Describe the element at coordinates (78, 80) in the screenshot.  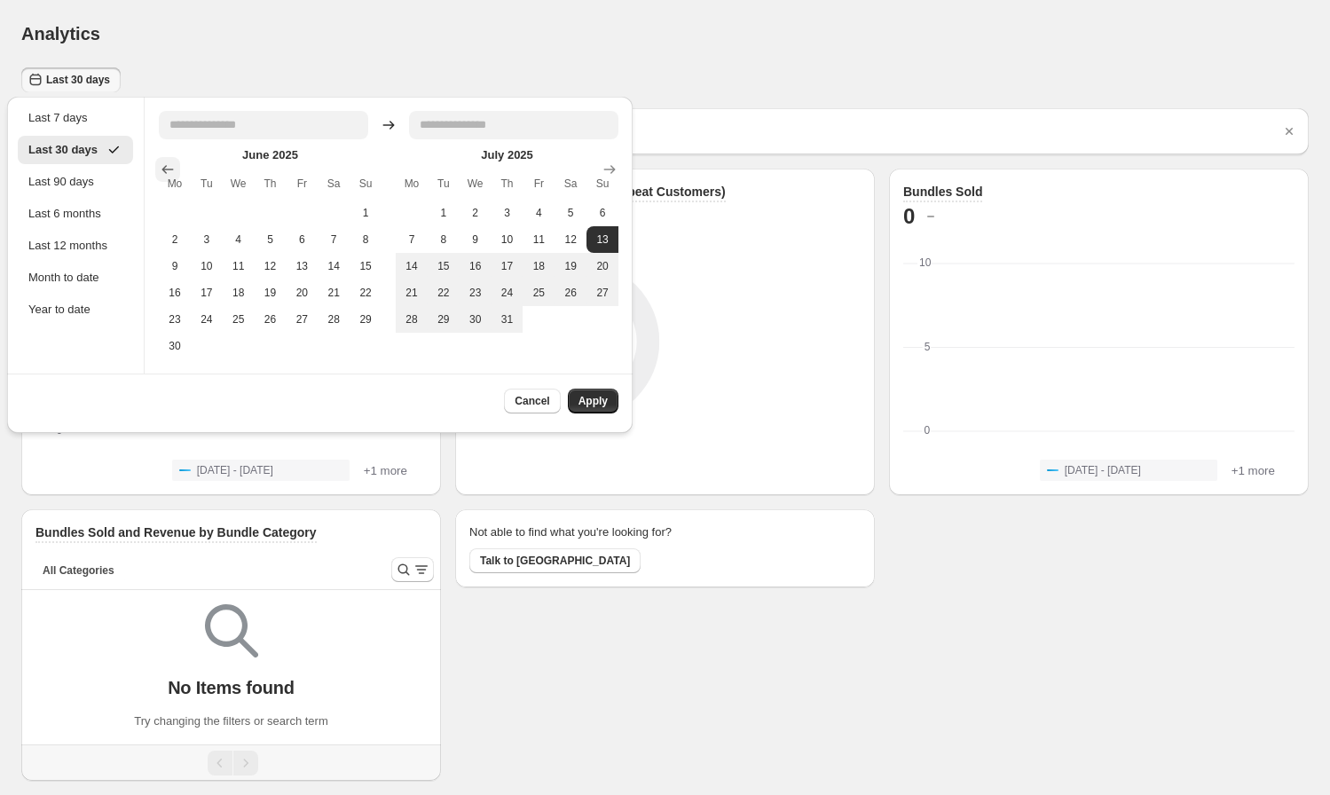
I see `span: Last 30 days` at that location.